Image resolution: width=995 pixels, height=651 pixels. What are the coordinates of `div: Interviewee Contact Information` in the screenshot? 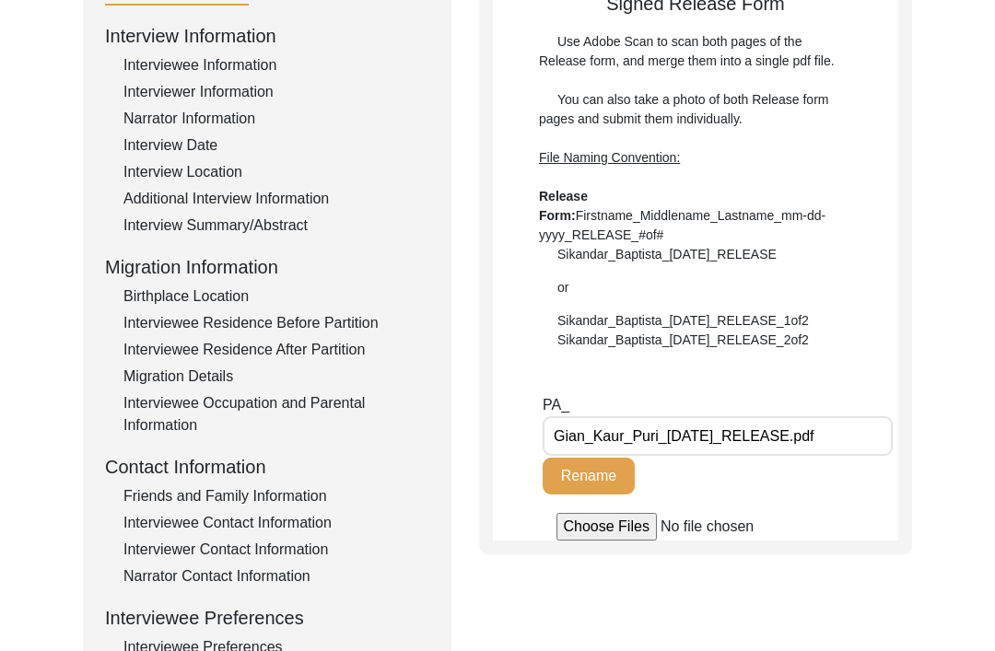 It's located at (276, 523).